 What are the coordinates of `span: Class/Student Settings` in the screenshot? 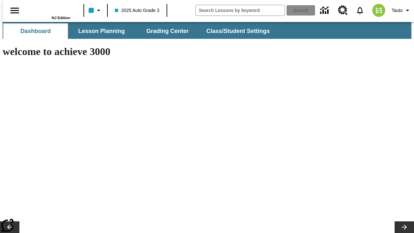 It's located at (238, 31).